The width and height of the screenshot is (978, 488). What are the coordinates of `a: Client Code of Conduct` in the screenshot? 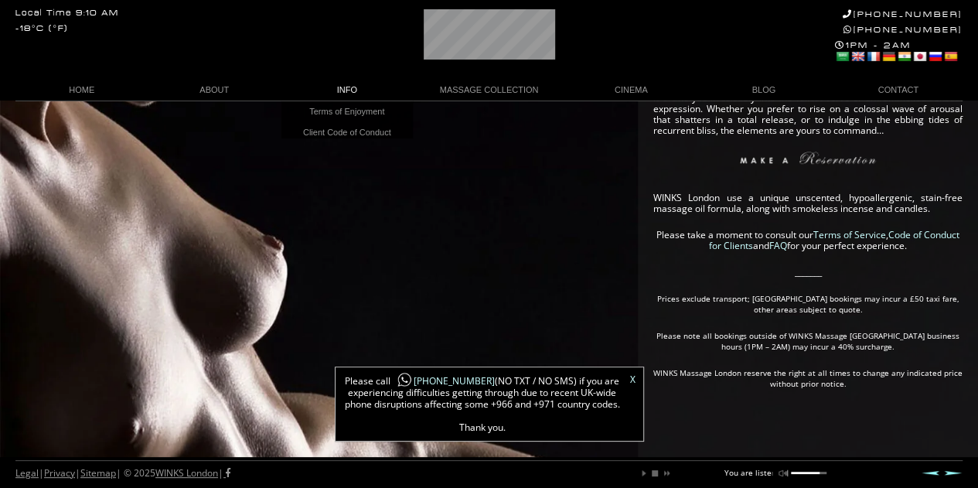 It's located at (347, 132).